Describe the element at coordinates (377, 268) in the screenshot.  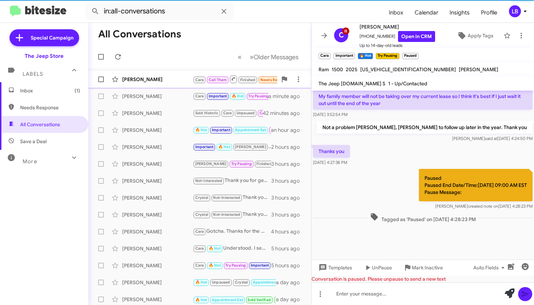
I see `button: UnPause` at that location.